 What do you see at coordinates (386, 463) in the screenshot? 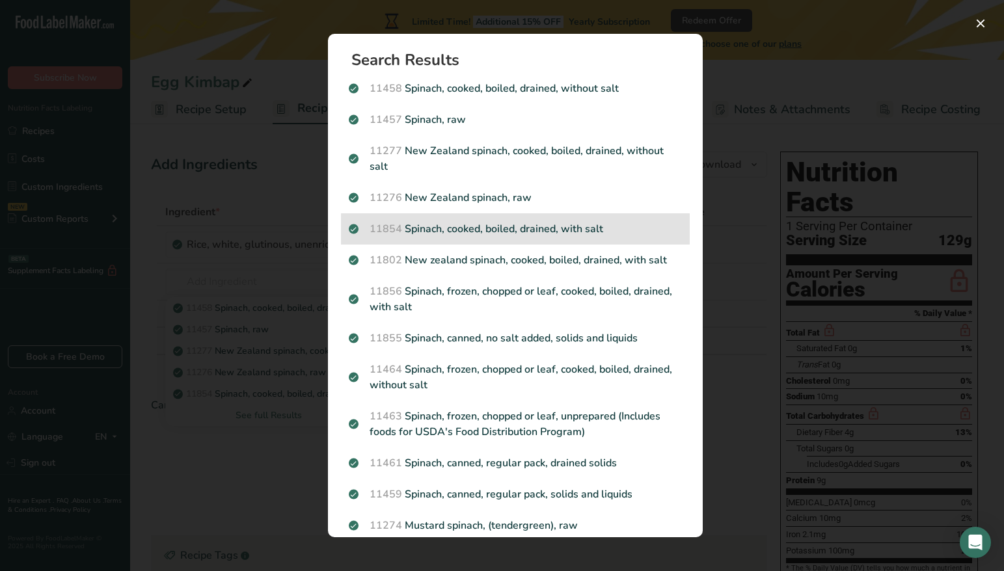
I see `span: 11461` at bounding box center [386, 463].